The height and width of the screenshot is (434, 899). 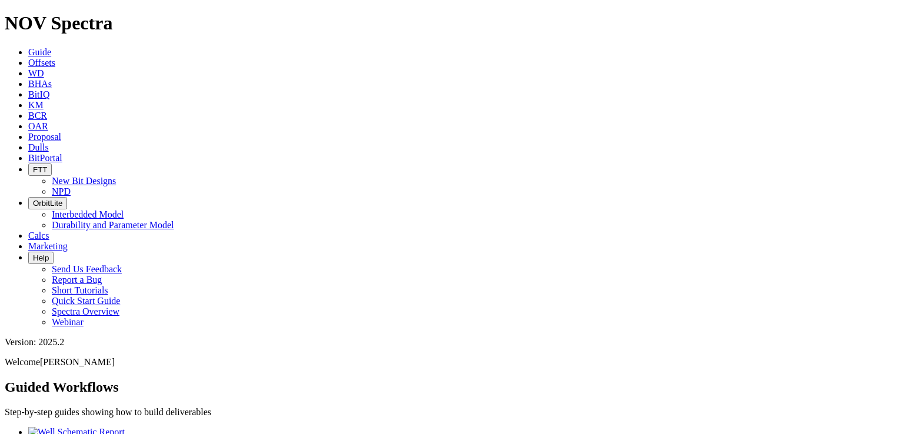 What do you see at coordinates (68, 322) in the screenshot?
I see `a: Webinar` at bounding box center [68, 322].